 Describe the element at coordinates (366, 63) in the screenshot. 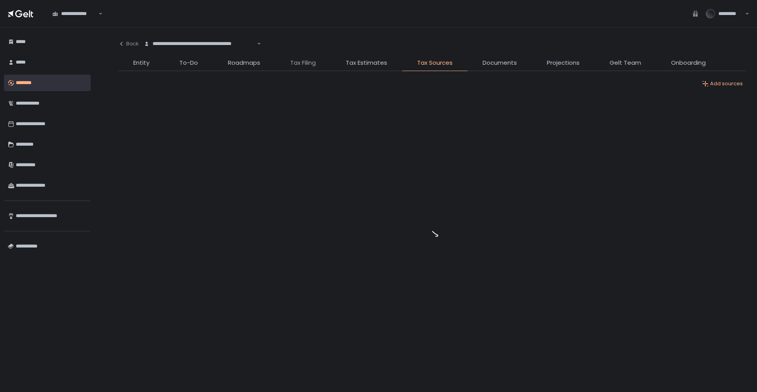

I see `span: Tax Estimates` at that location.